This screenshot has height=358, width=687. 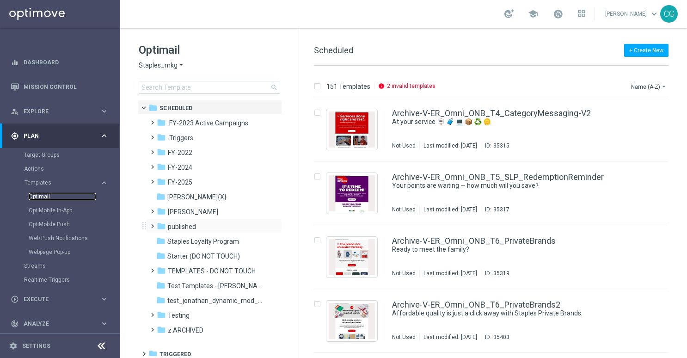 I want to click on a: Target Groups, so click(x=60, y=155).